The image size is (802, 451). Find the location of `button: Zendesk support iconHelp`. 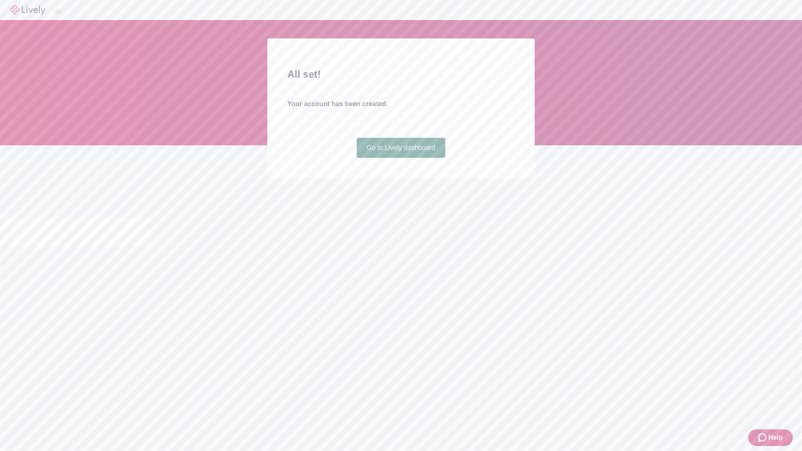

button: Zendesk support iconHelp is located at coordinates (771, 438).